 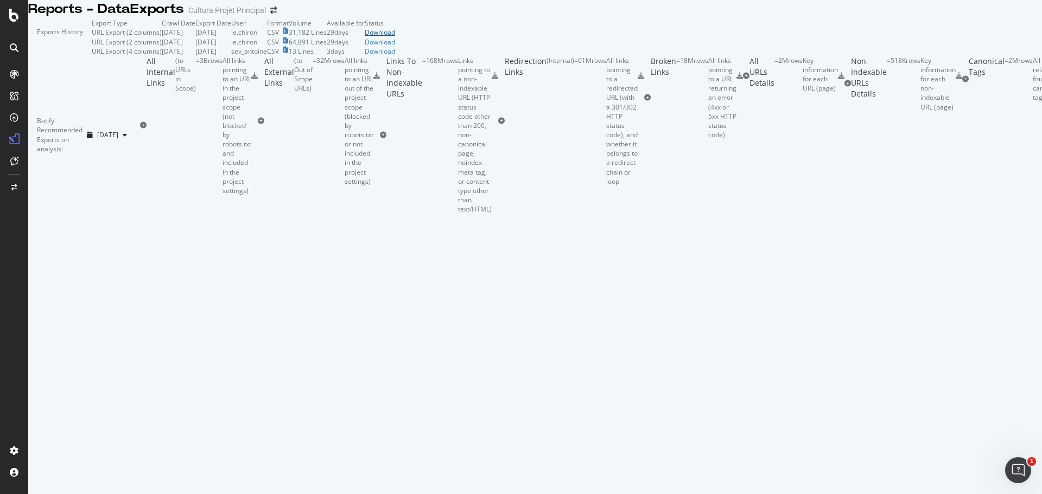 What do you see at coordinates (986, 79) in the screenshot?
I see `div: Canonical Tags` at bounding box center [986, 79].